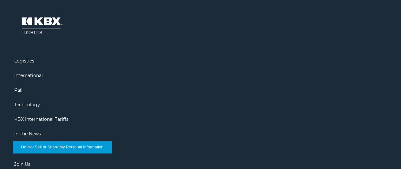  What do you see at coordinates (28, 134) in the screenshot?
I see `a: In The News` at bounding box center [28, 134].